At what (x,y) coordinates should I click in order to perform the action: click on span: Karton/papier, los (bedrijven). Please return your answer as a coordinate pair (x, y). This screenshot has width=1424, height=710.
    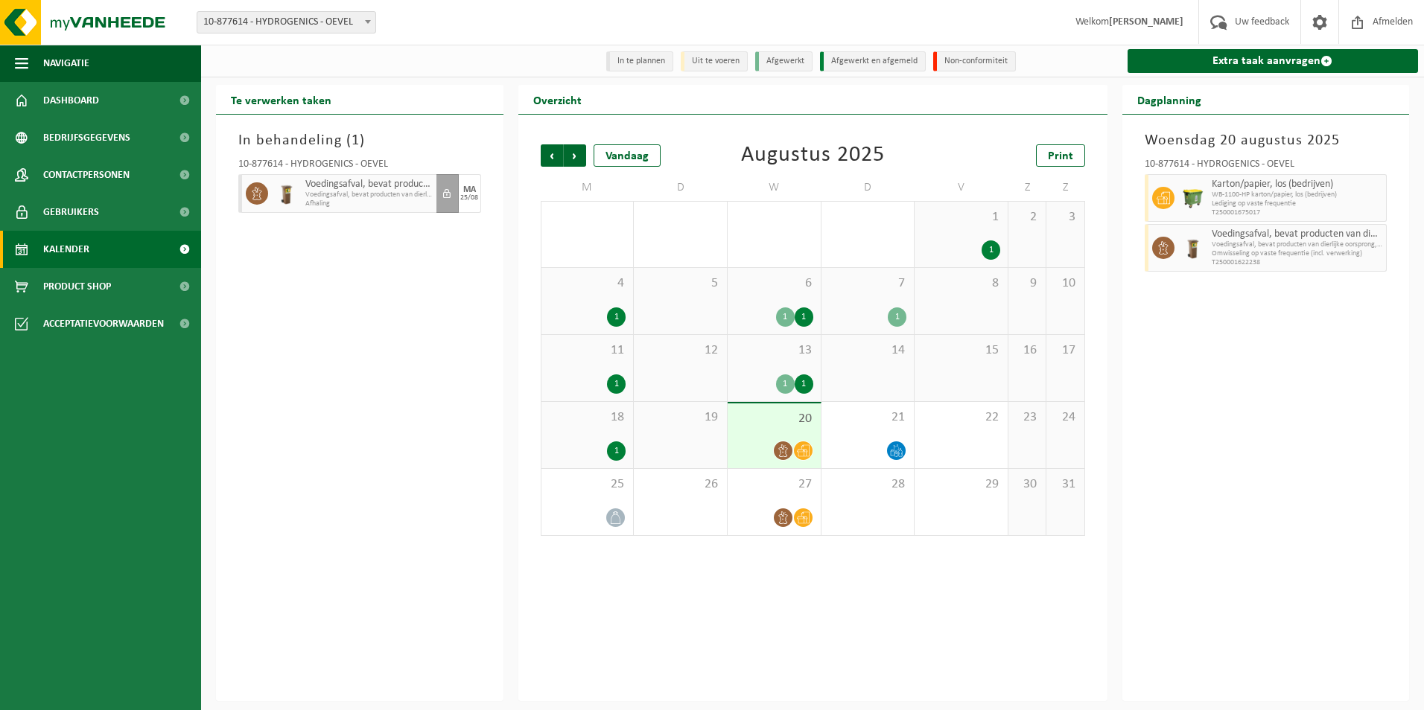
    Looking at the image, I should click on (1297, 185).